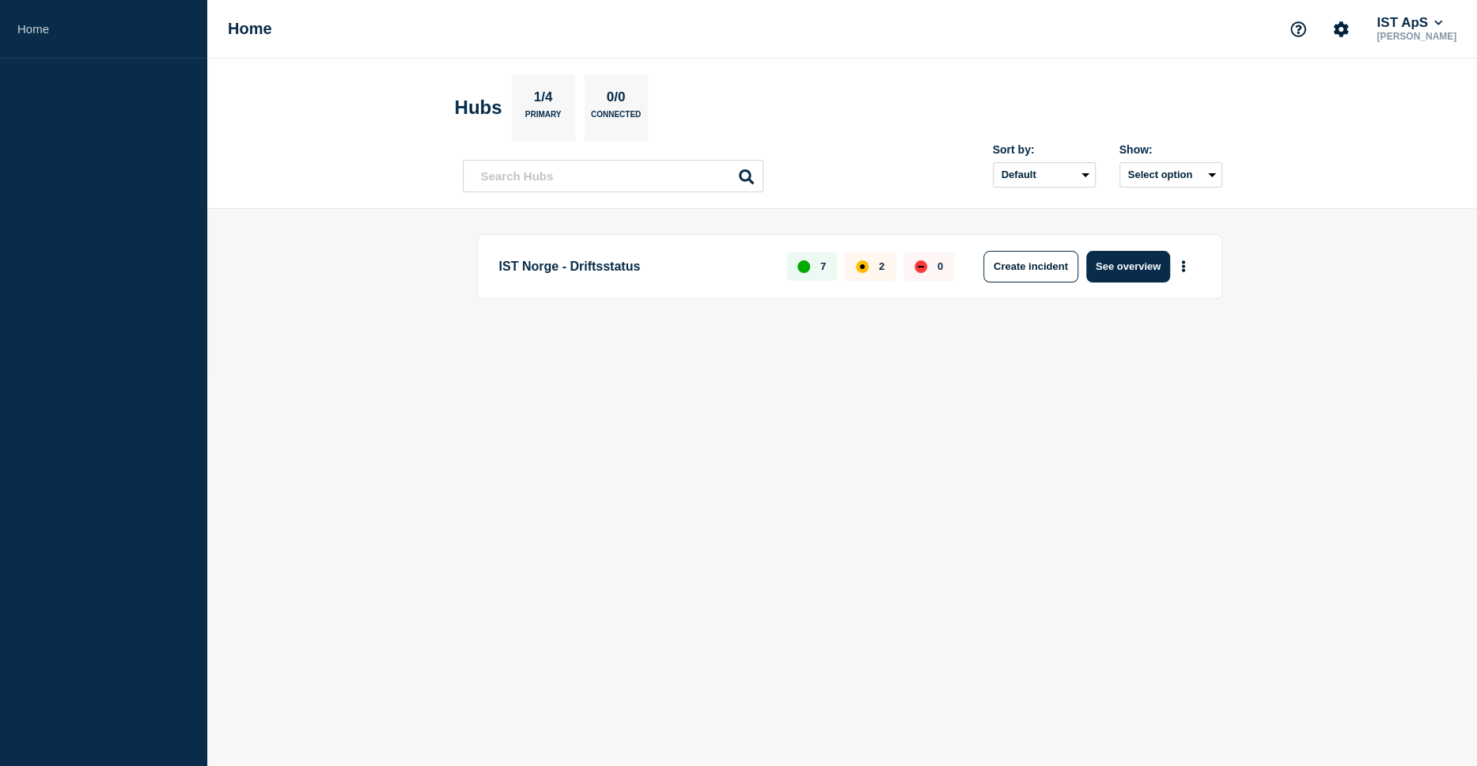  I want to click on p: Connected, so click(615, 118).